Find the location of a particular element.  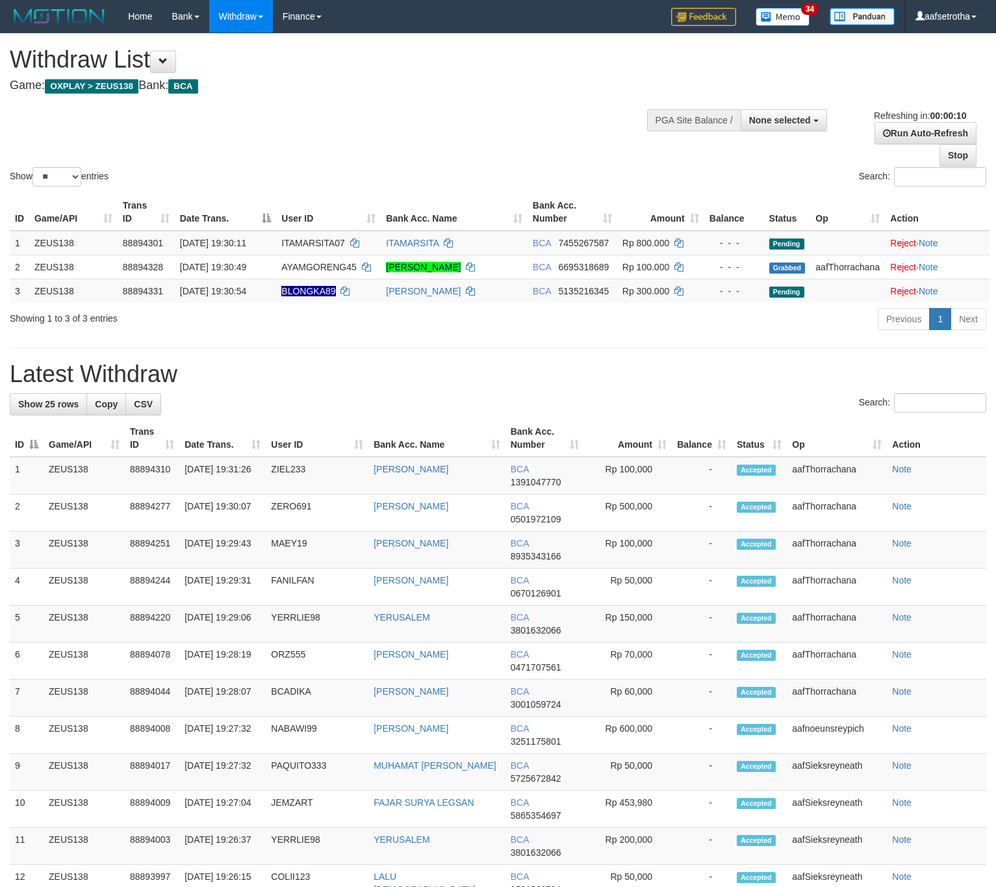

th: Trans ID: activate to sort column ascending is located at coordinates (146, 212).